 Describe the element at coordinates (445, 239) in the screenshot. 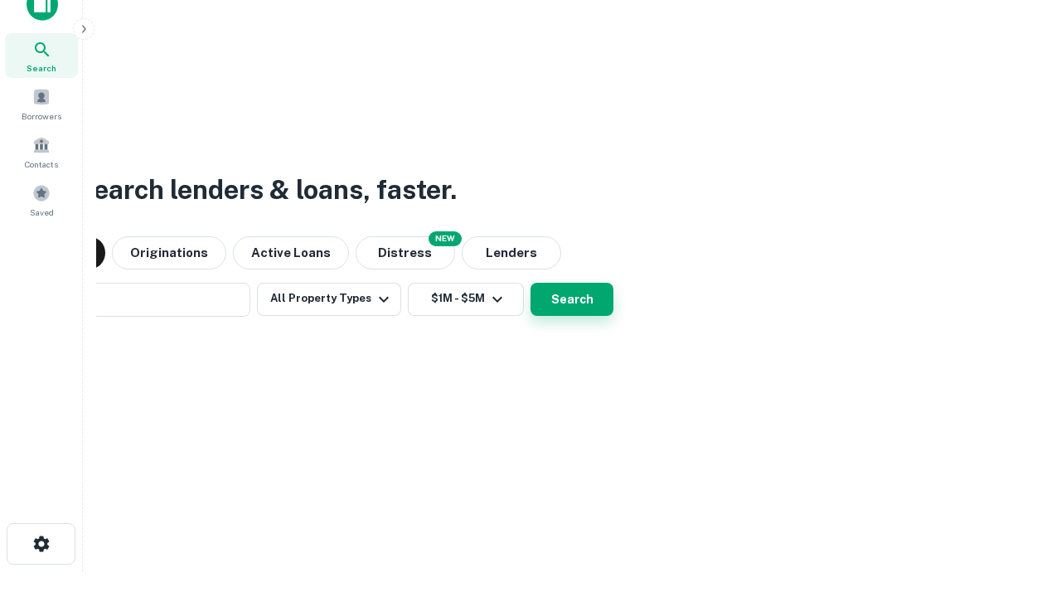

I see `div: NEW` at that location.